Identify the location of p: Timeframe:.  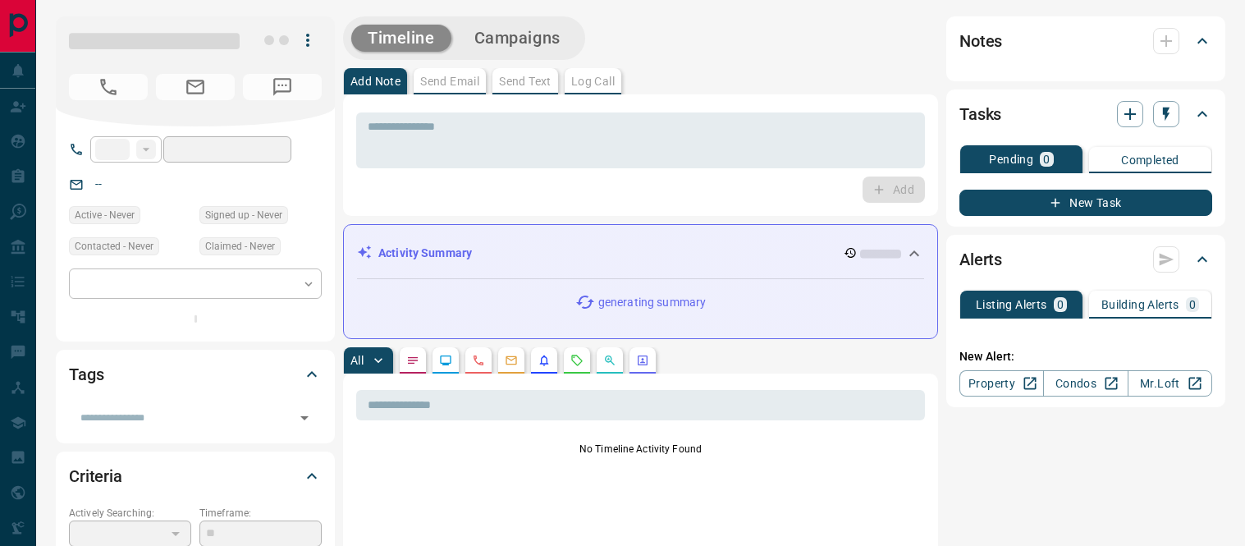
(260, 513).